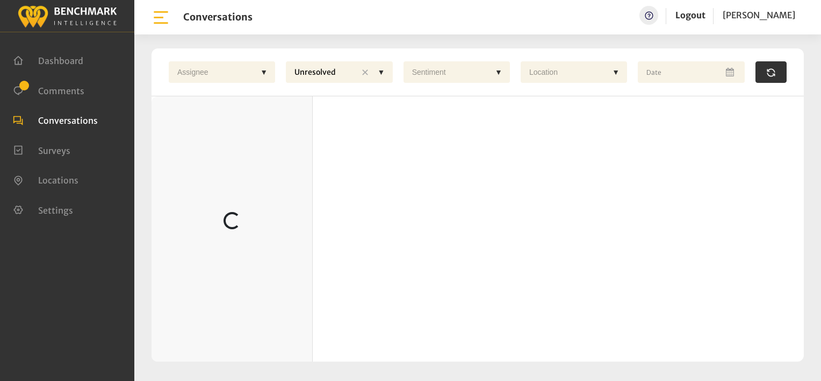 This screenshot has height=381, width=821. What do you see at coordinates (41, 149) in the screenshot?
I see `a: Surveys` at bounding box center [41, 149].